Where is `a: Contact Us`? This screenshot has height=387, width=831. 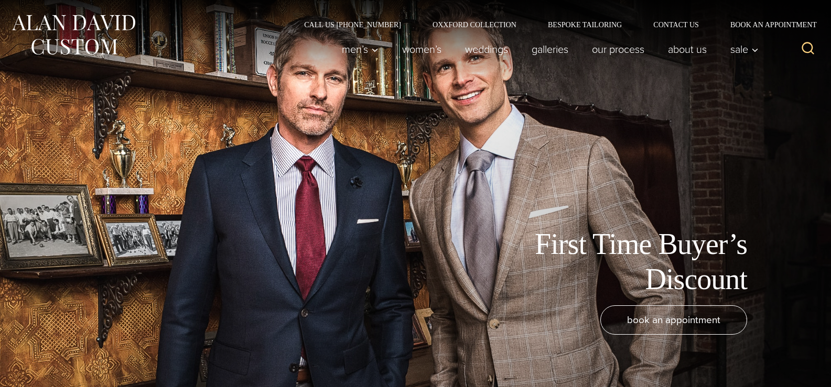
a: Contact Us is located at coordinates (676, 25).